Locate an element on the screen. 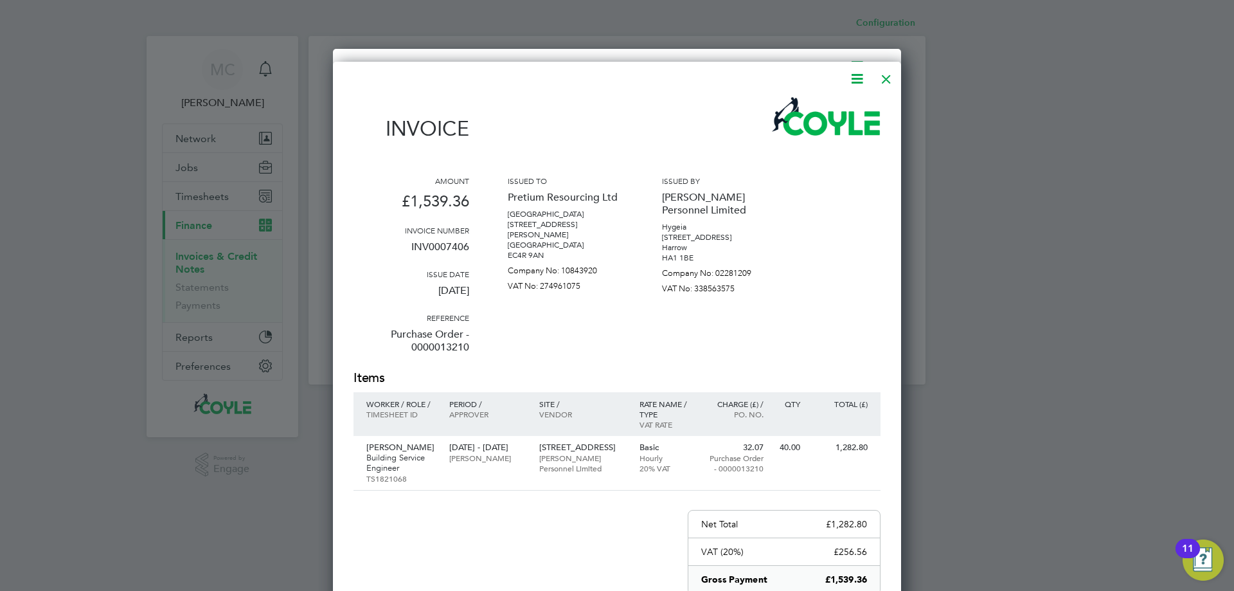  h3: Issue date is located at coordinates (411, 274).